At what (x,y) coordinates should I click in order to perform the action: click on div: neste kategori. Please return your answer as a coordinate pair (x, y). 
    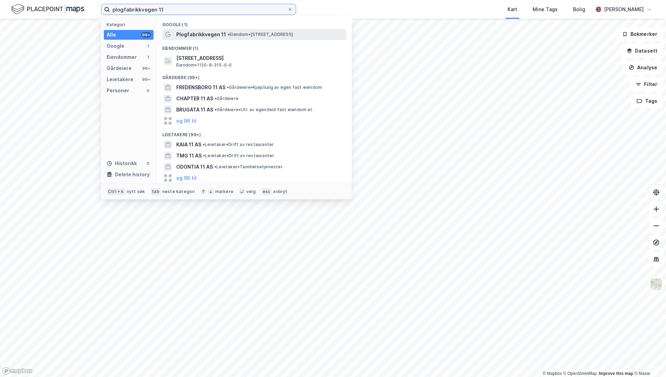
    Looking at the image, I should click on (179, 191).